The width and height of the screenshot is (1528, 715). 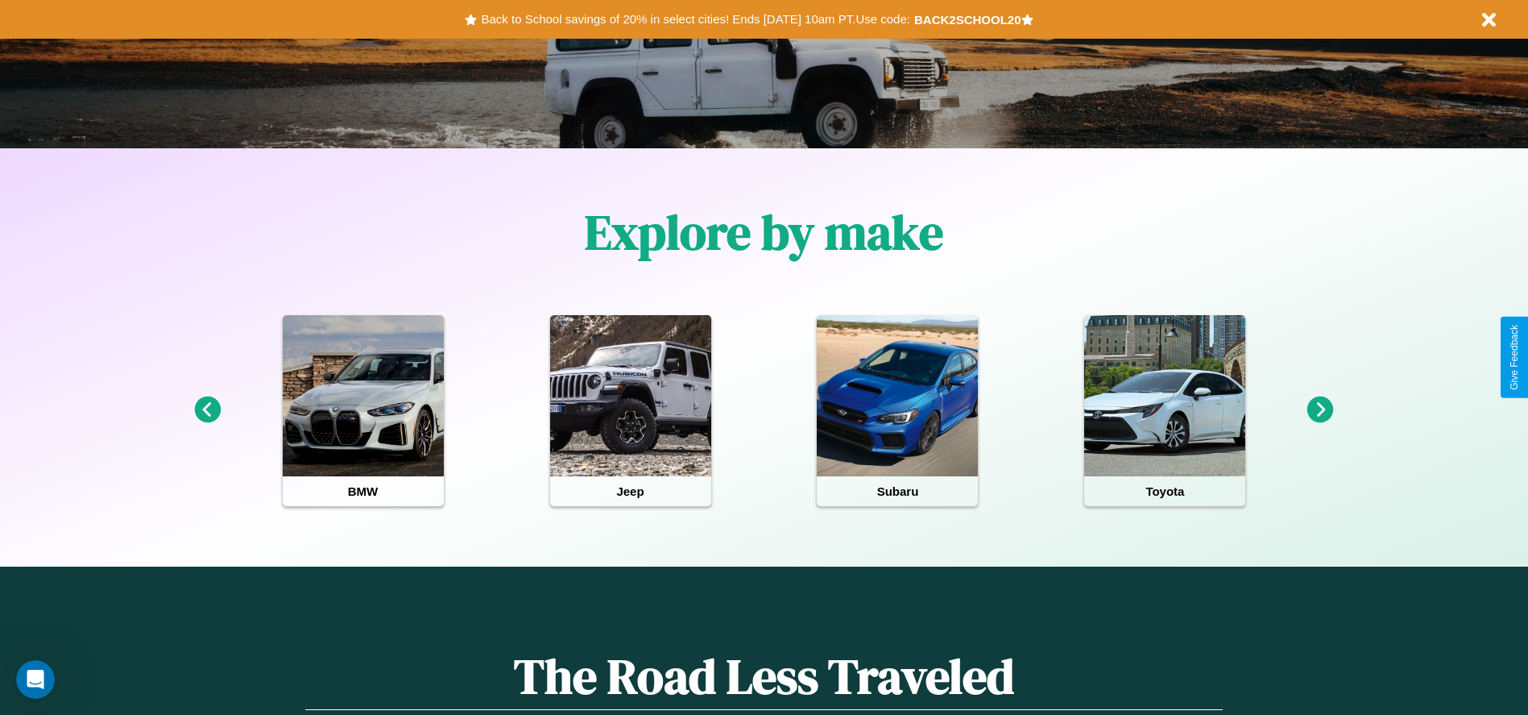 I want to click on h1: The Road Less Traveled, so click(x=764, y=676).